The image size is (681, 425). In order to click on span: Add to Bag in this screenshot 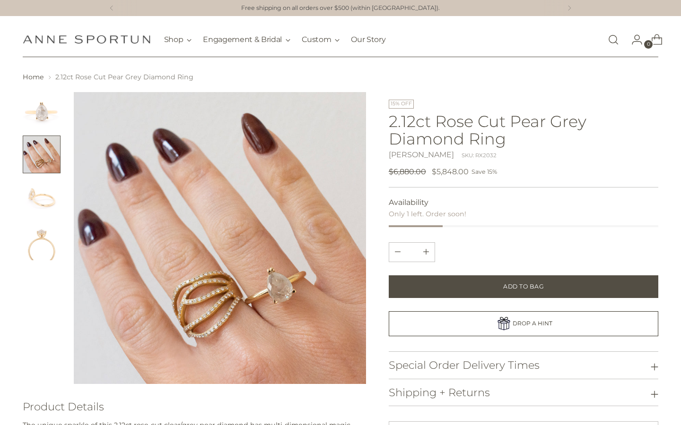, I will do `click(523, 287)`.